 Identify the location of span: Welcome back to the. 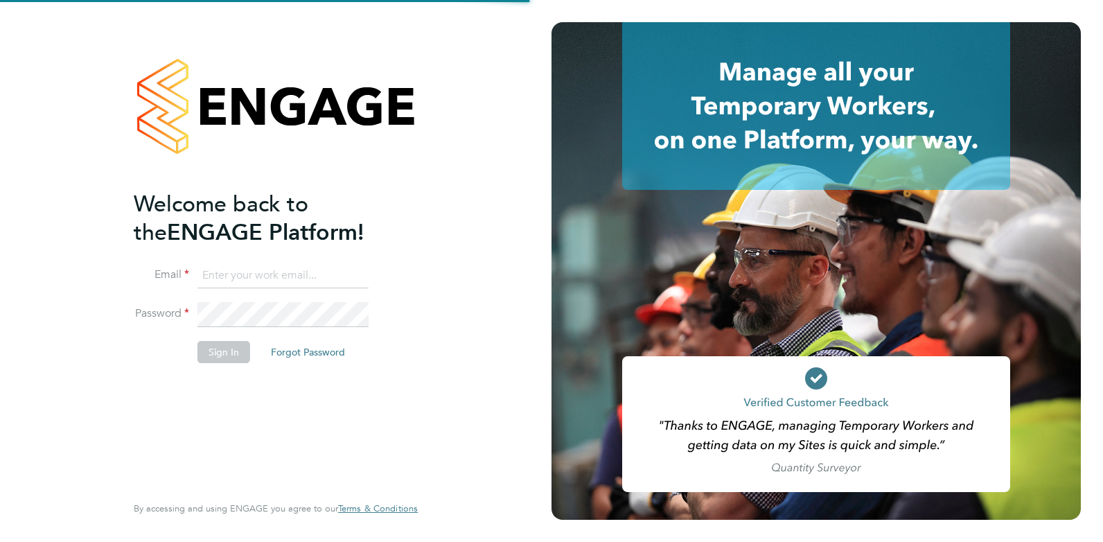
(221, 218).